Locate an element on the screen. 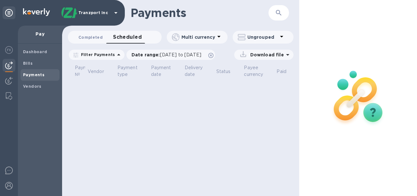 This screenshot has height=196, width=417. img: Foreign exchange is located at coordinates (9, 50).